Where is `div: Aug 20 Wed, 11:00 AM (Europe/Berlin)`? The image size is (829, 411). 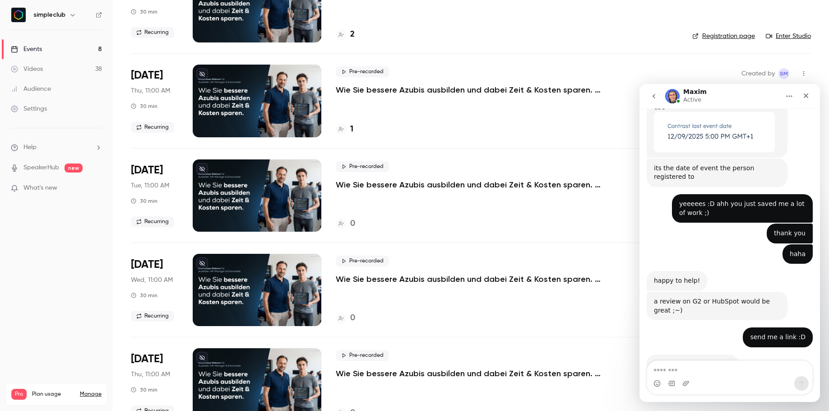 div: Aug 20 Wed, 11:00 AM (Europe/Berlin) is located at coordinates (154, 290).